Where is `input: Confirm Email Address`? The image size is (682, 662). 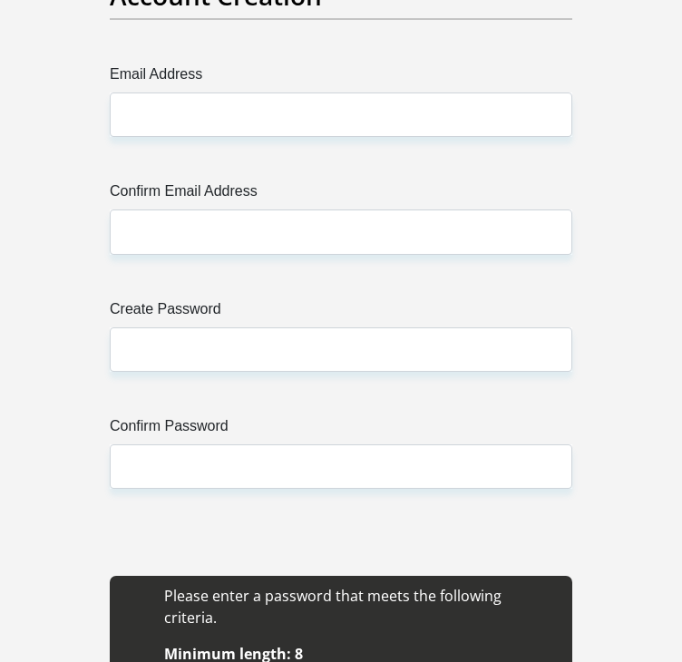 input: Confirm Email Address is located at coordinates (341, 231).